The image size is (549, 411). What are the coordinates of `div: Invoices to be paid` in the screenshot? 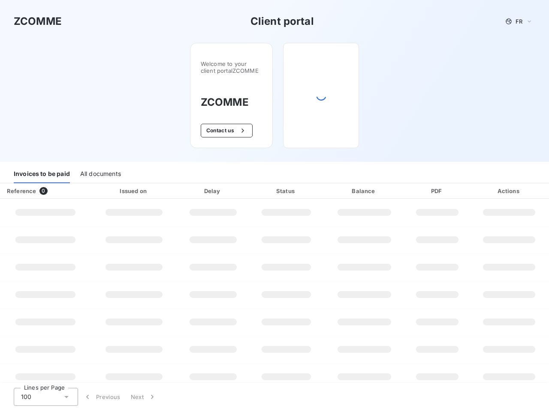 It's located at (42, 174).